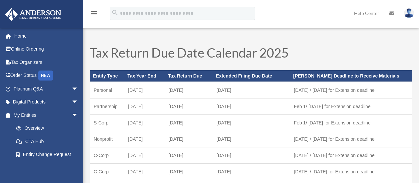  Describe the element at coordinates (46, 89) in the screenshot. I see `a: Platinum Q&Aarrow_drop_down` at that location.